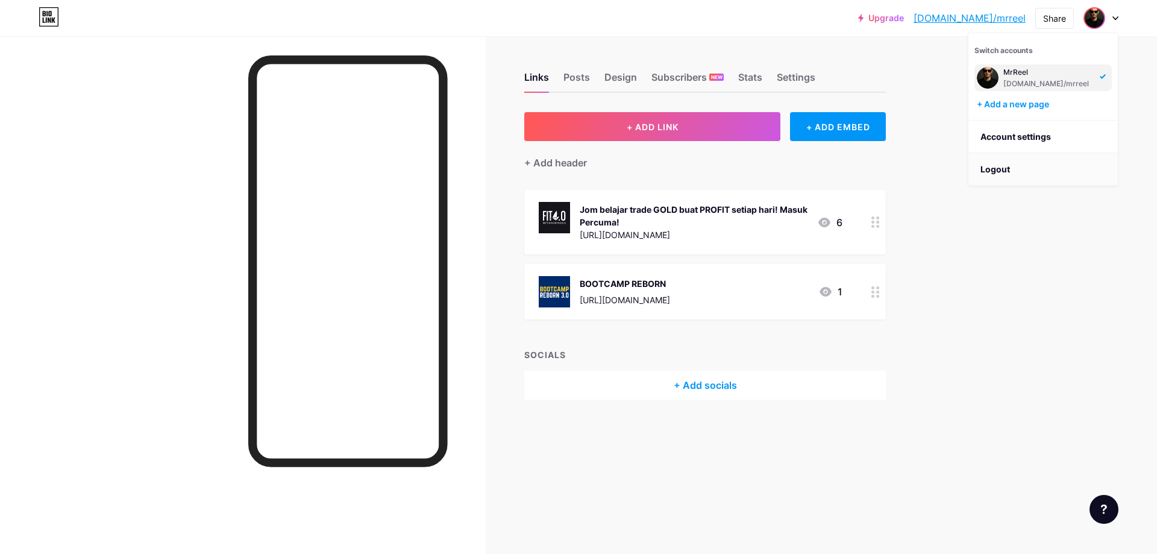 The image size is (1157, 554). I want to click on li: Logout, so click(1043, 169).